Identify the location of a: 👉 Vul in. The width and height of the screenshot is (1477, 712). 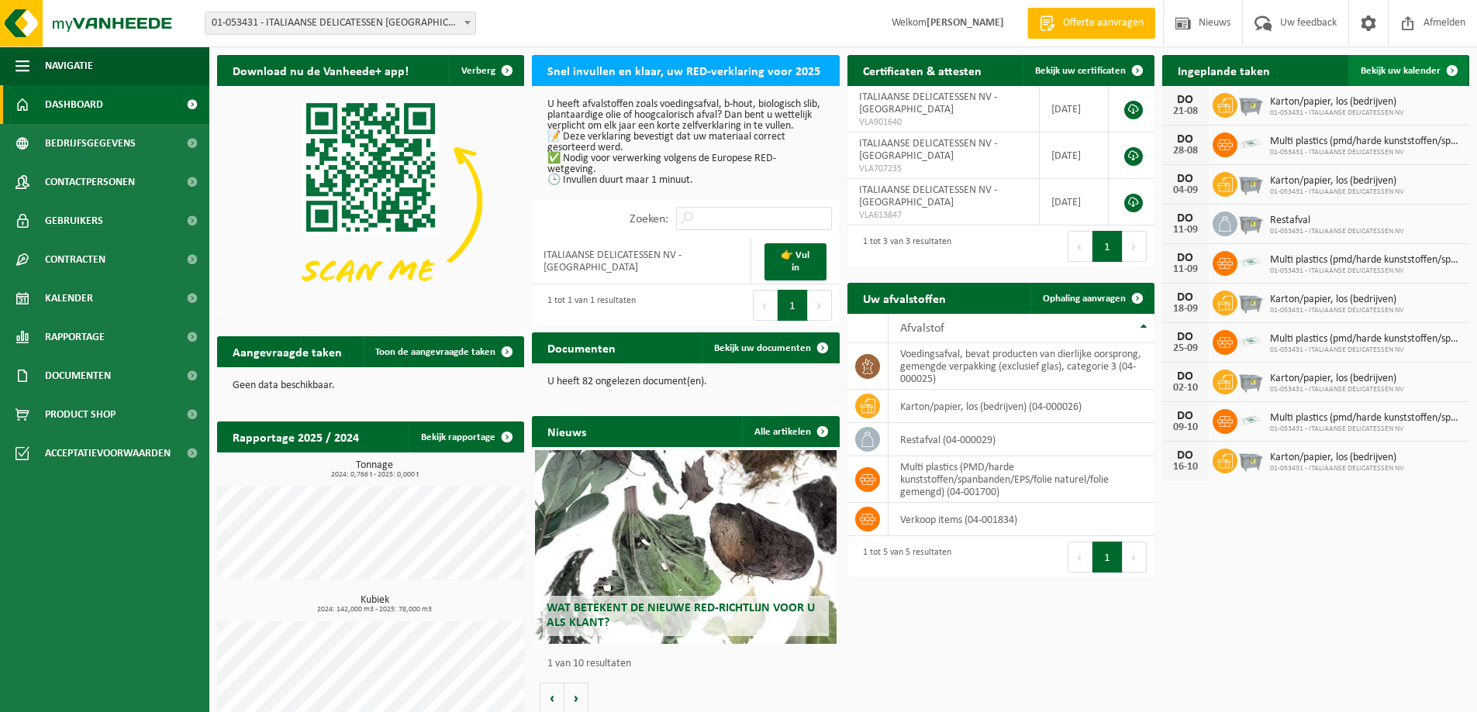
(795, 262).